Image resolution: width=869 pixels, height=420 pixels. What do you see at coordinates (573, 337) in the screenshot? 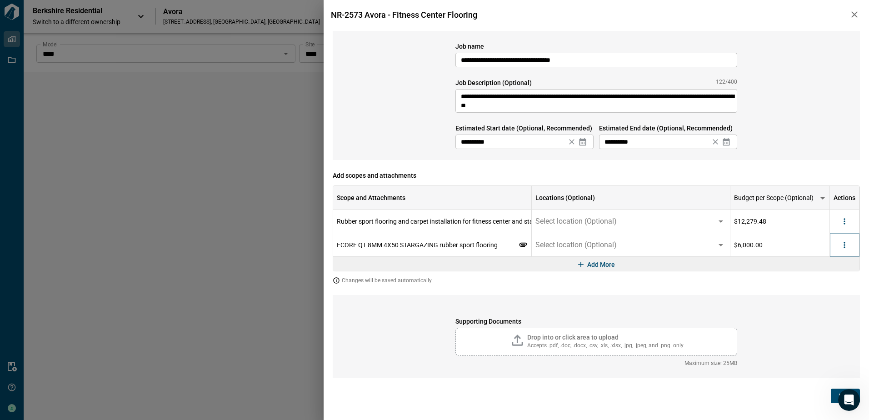
I see `span: Drop into or click area to upload` at bounding box center [573, 337].